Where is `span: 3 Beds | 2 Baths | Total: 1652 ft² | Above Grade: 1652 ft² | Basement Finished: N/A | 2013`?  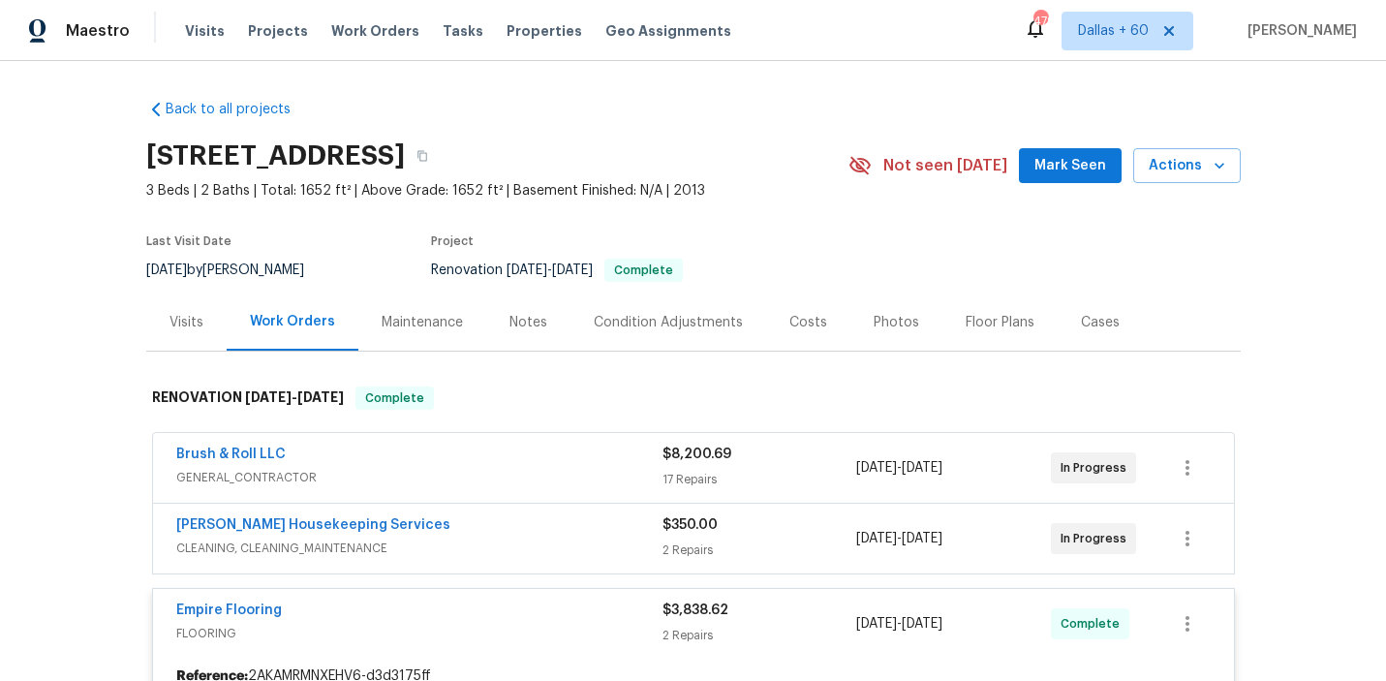
span: 3 Beds | 2 Baths | Total: 1652 ft² | Above Grade: 1652 ft² | Basement Finished: N/A | 2013 is located at coordinates (497, 191).